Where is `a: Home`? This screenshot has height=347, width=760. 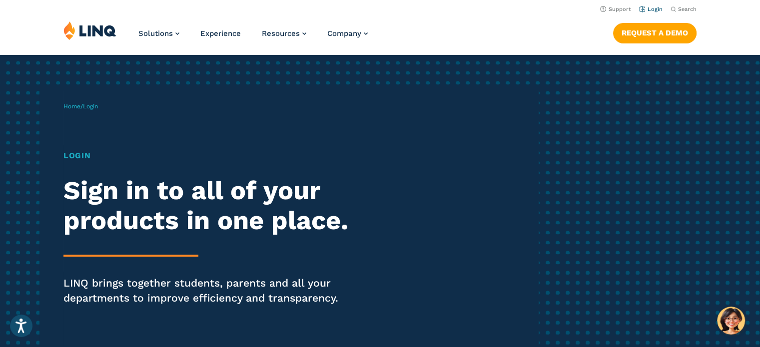
a: Home is located at coordinates (72, 106).